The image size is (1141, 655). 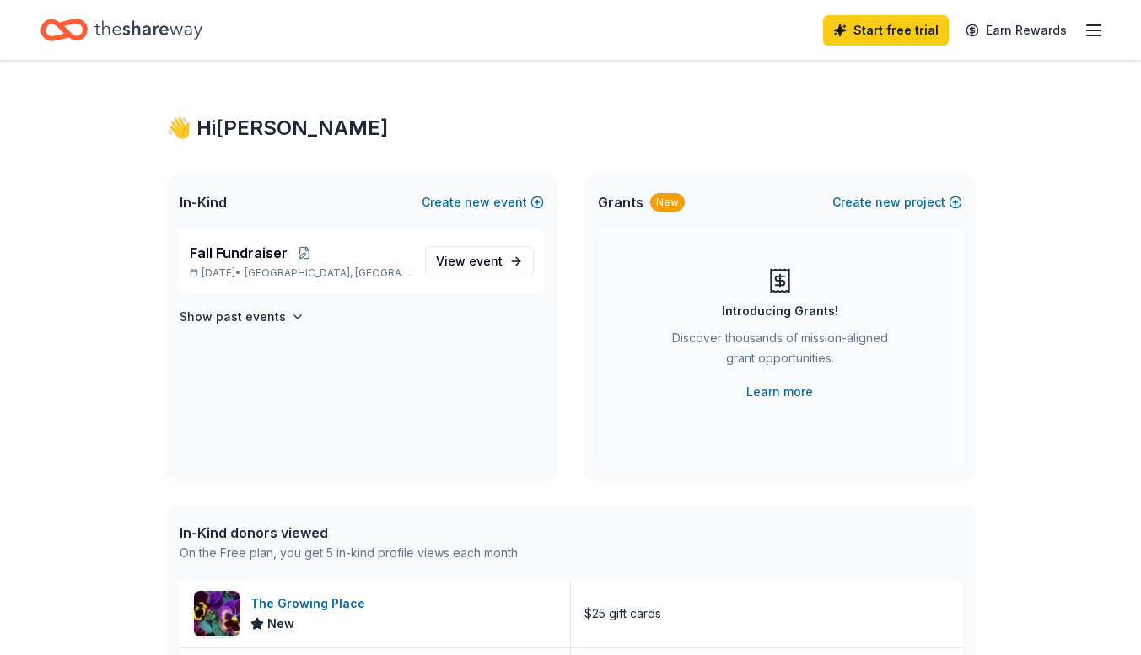 What do you see at coordinates (350, 553) in the screenshot?
I see `div: On the Free plan, you get 5 in-kind profile views each month.` at bounding box center [350, 553].